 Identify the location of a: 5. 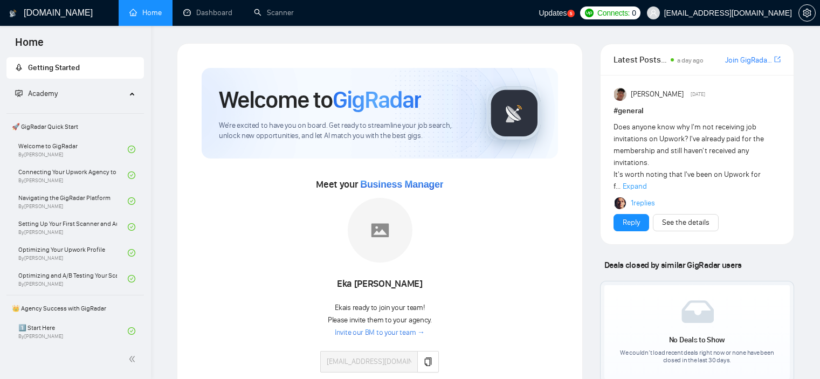
(571, 13).